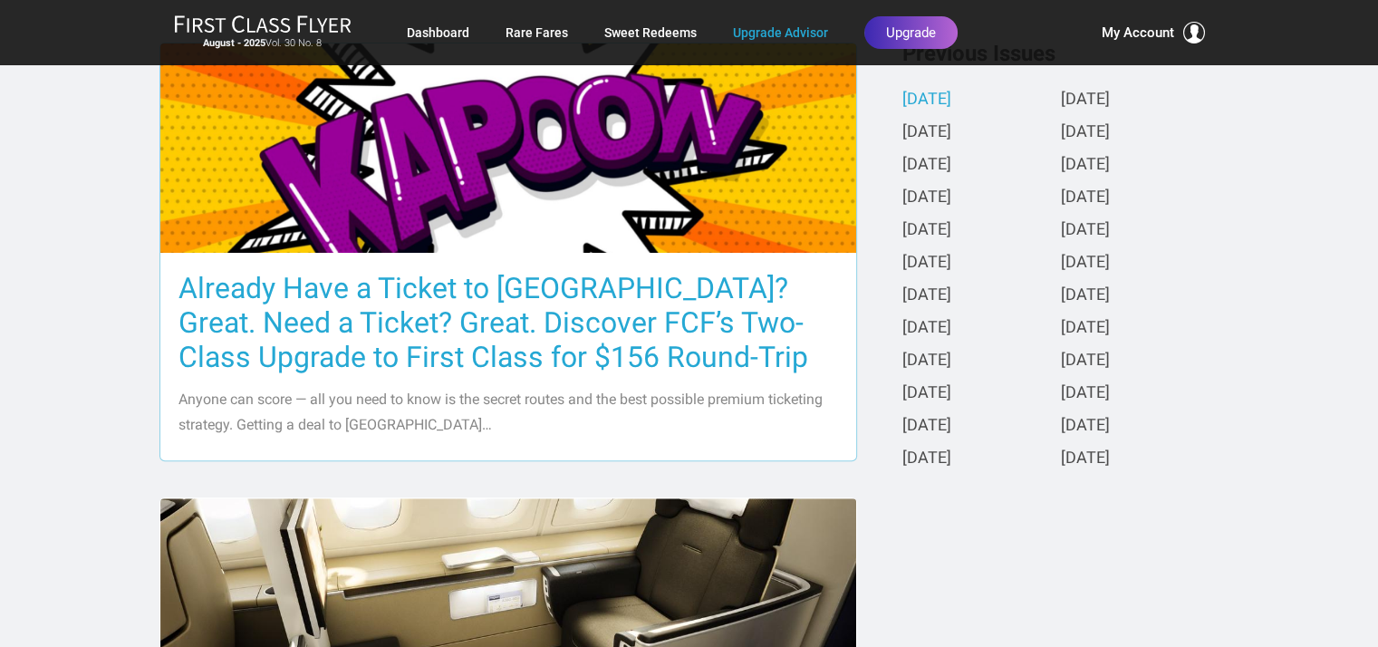 The image size is (1378, 647). What do you see at coordinates (650, 33) in the screenshot?
I see `a: Sweet Redeems` at bounding box center [650, 33].